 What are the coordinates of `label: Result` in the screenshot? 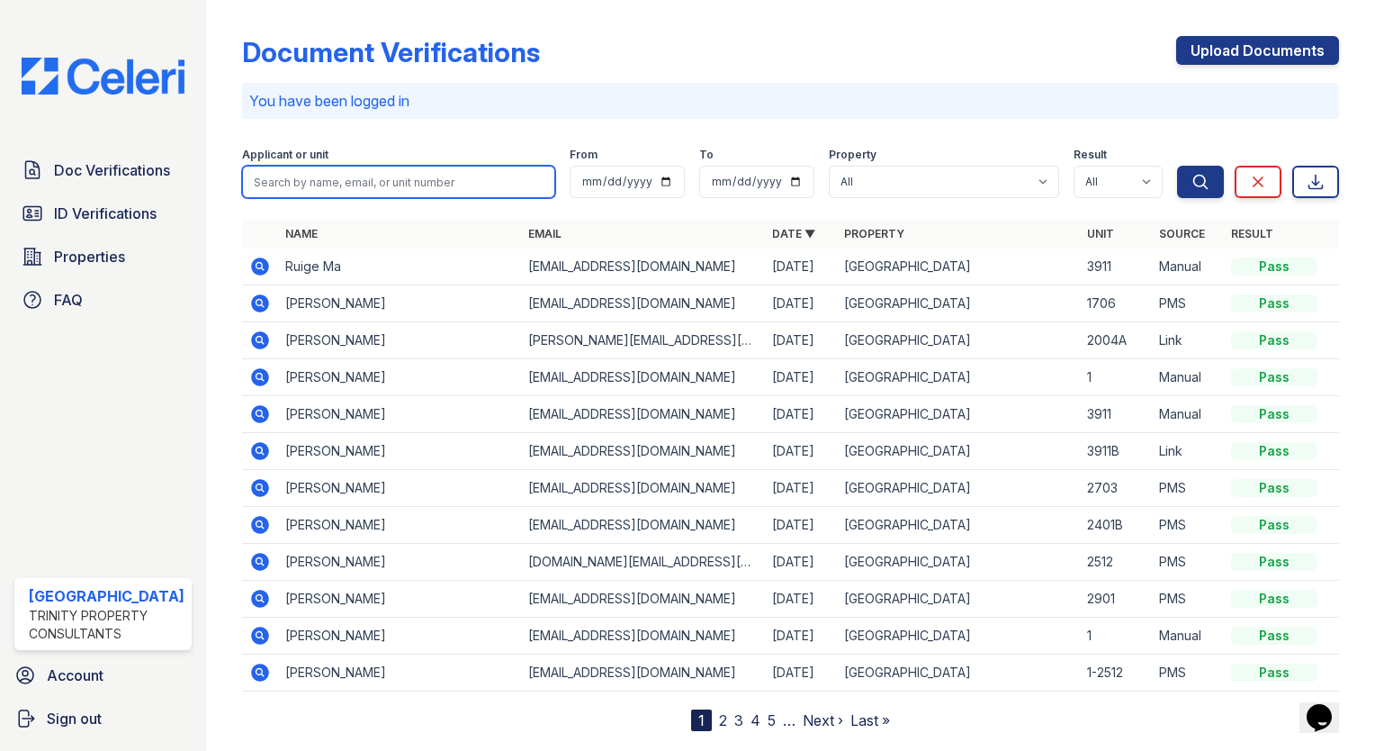 It's located at (1090, 155).